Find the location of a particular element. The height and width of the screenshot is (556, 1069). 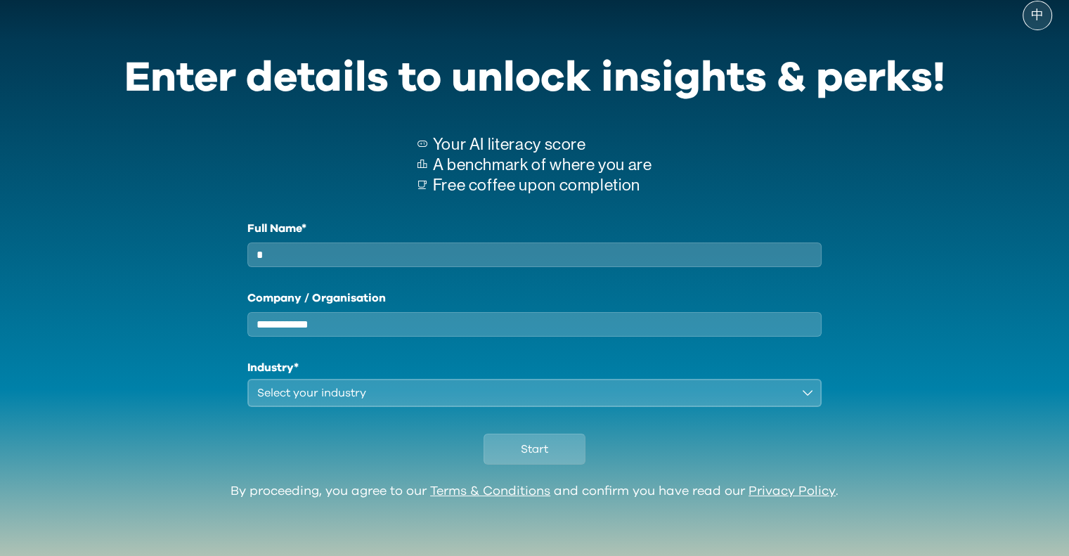

label: Full Name* is located at coordinates (535, 228).